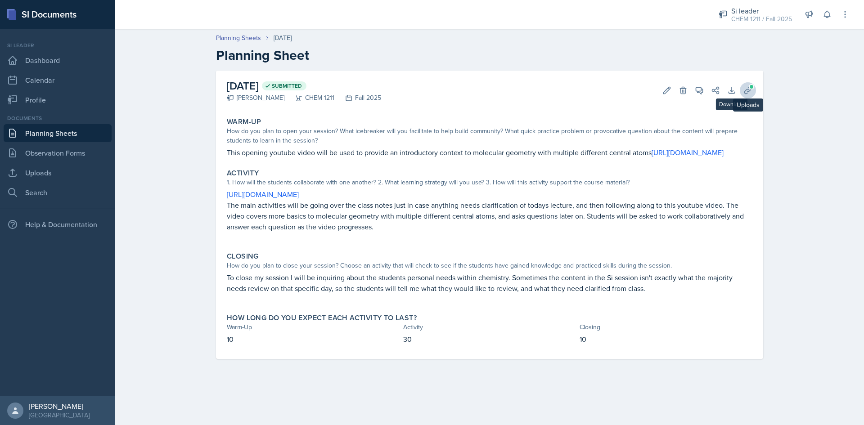  What do you see at coordinates (732, 90) in the screenshot?
I see `button: Download` at bounding box center [732, 90].